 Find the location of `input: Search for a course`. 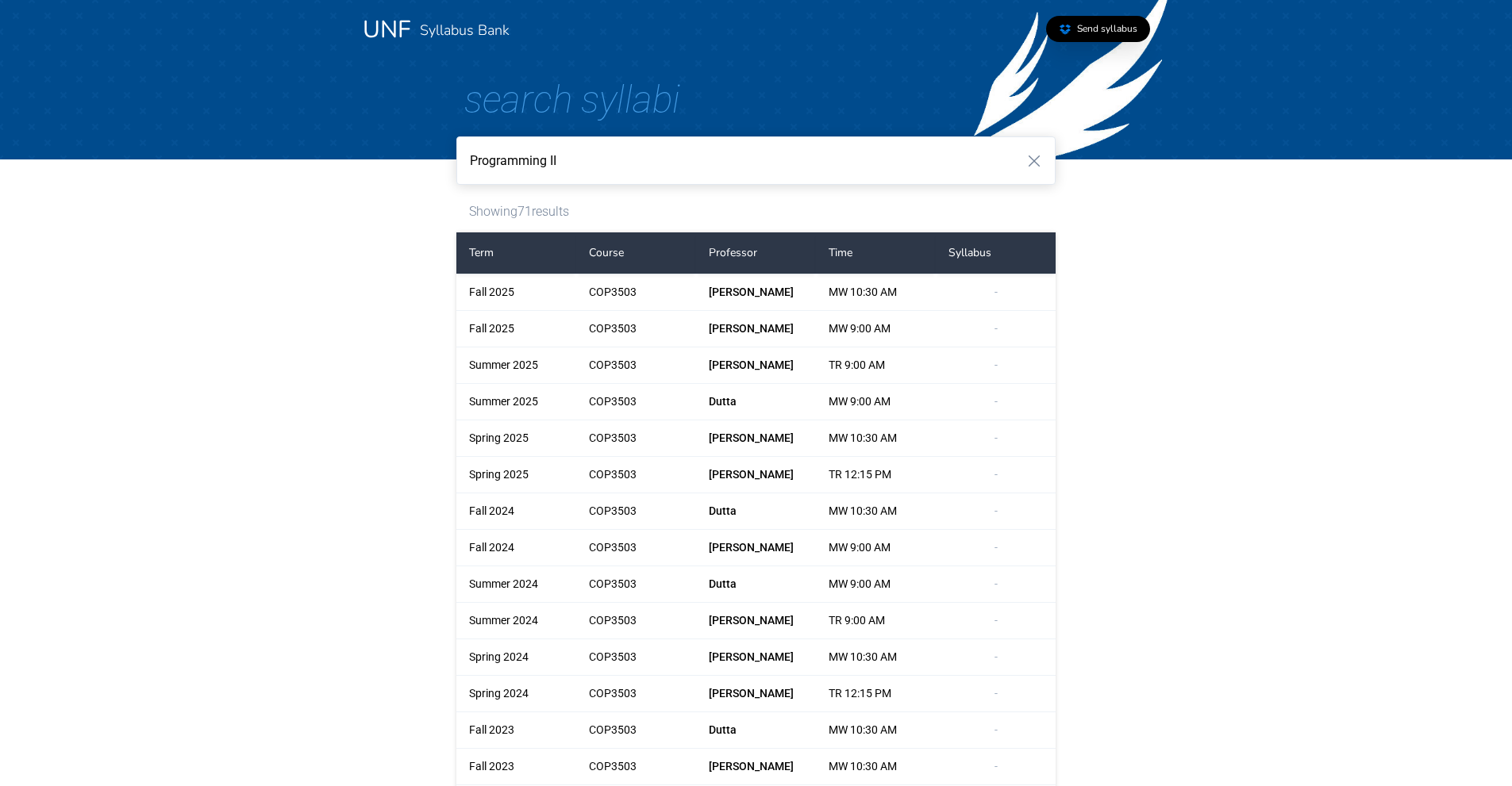

input: Search for a course is located at coordinates (756, 161).